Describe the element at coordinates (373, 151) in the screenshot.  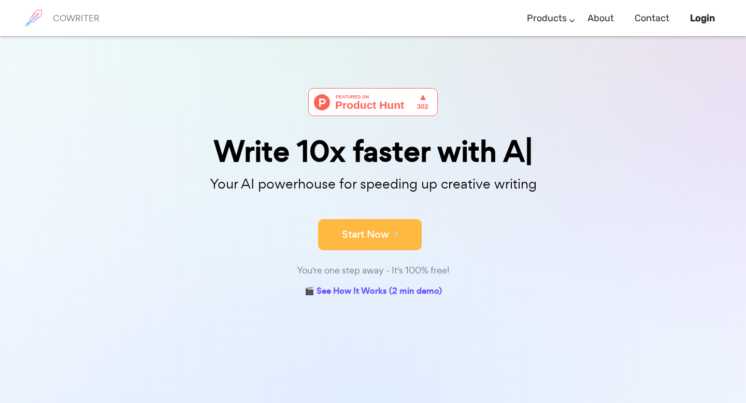
I see `div: Write 10x faster with A` at that location.